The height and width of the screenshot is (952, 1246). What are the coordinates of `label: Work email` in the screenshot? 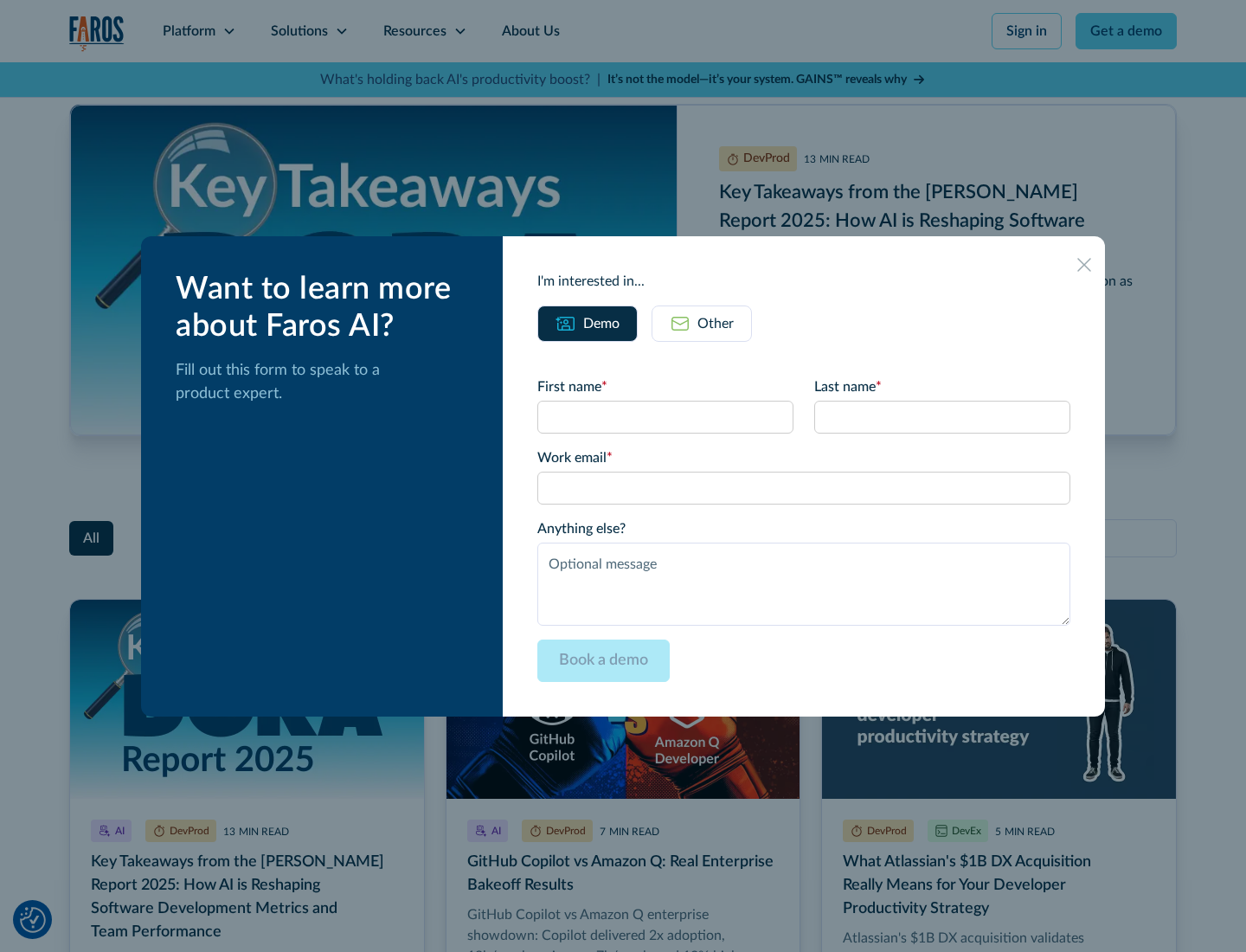 It's located at (803, 458).